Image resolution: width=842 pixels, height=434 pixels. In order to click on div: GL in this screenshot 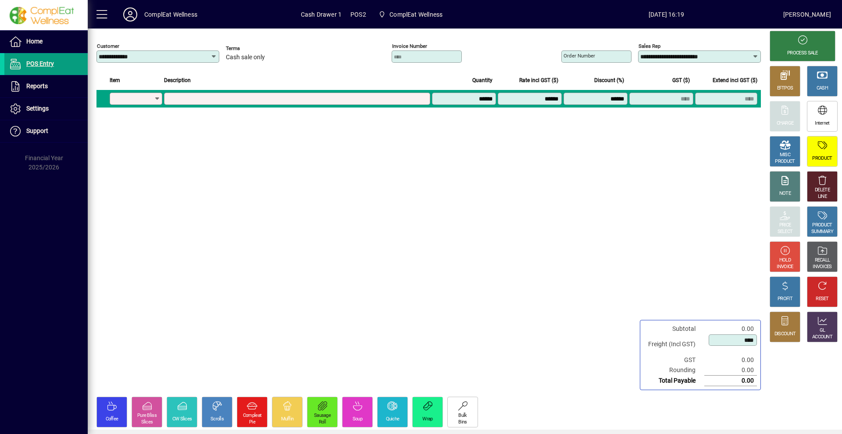, I will do `click(823, 330)`.